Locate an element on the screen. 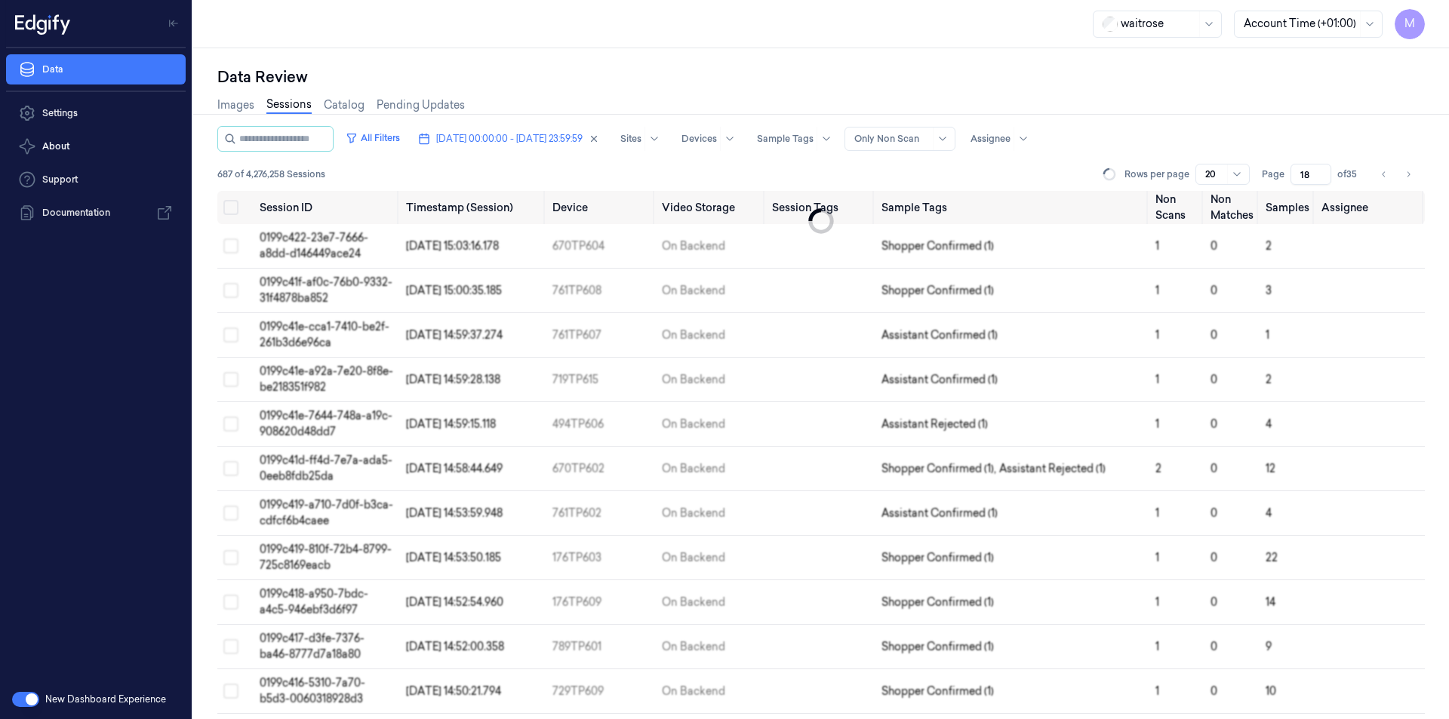  nav: pagination is located at coordinates (1396, 174).